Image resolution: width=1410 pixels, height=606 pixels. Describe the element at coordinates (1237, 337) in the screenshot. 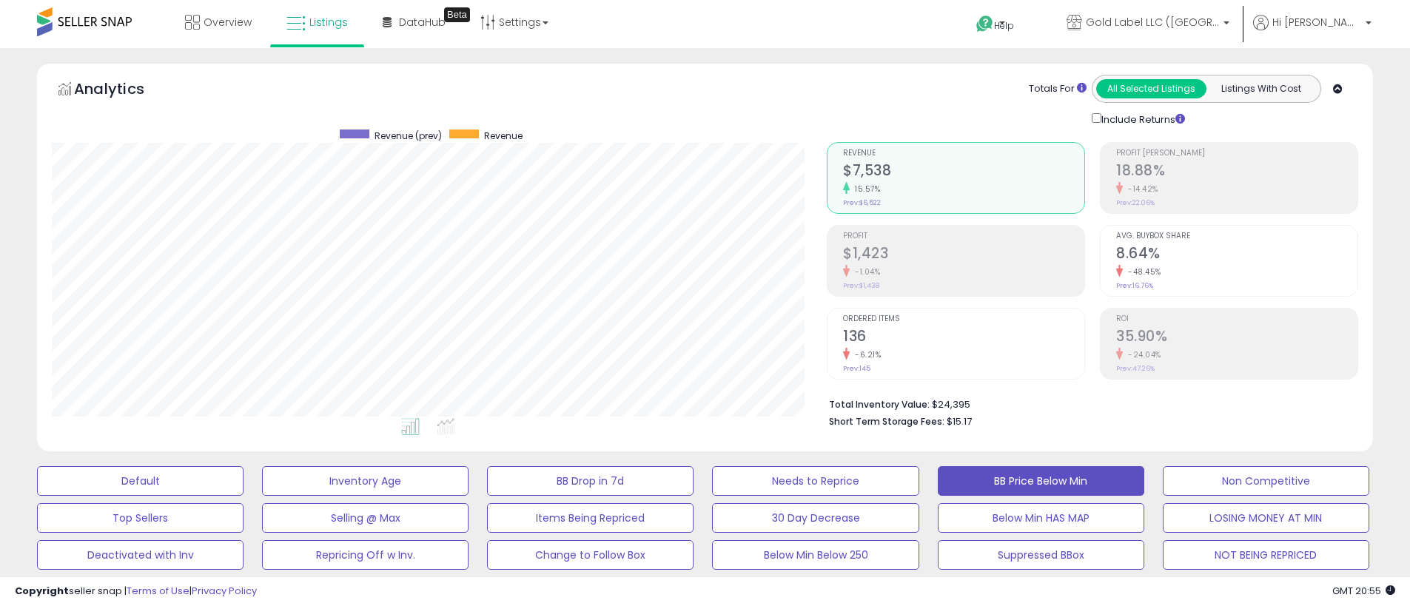

I see `h2: 35.90%` at that location.